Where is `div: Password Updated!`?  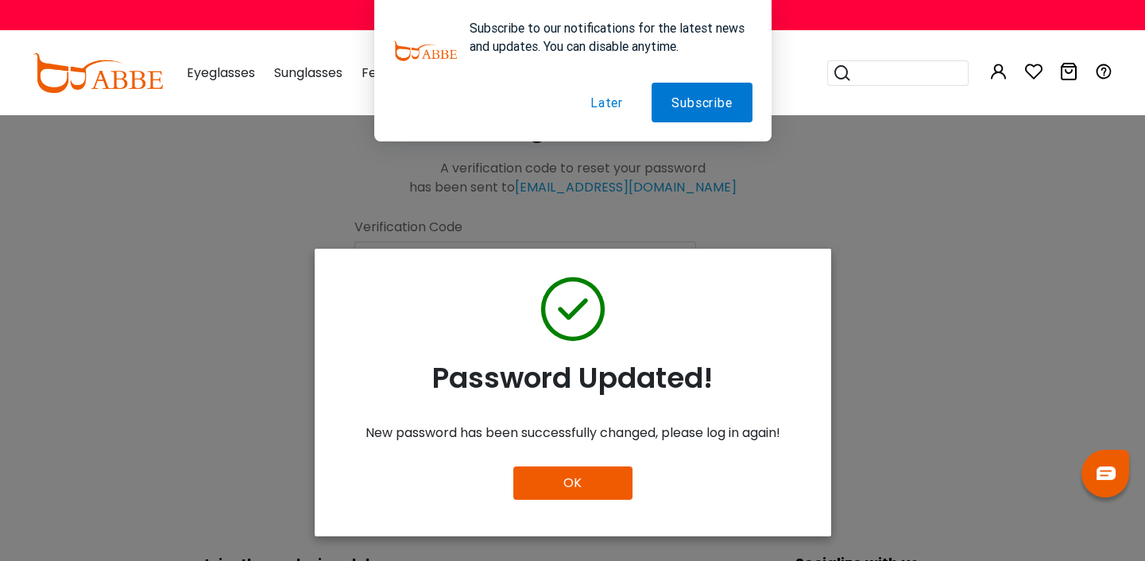
div: Password Updated! is located at coordinates (573, 378).